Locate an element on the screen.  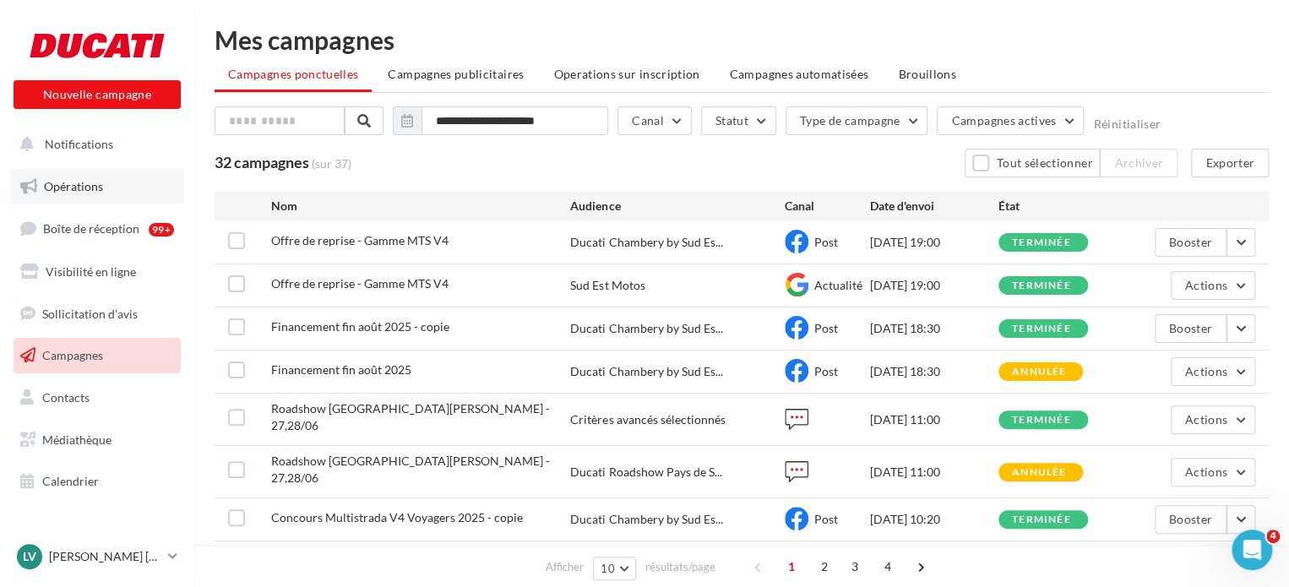
button: Nouvelle campagne is located at coordinates (97, 95).